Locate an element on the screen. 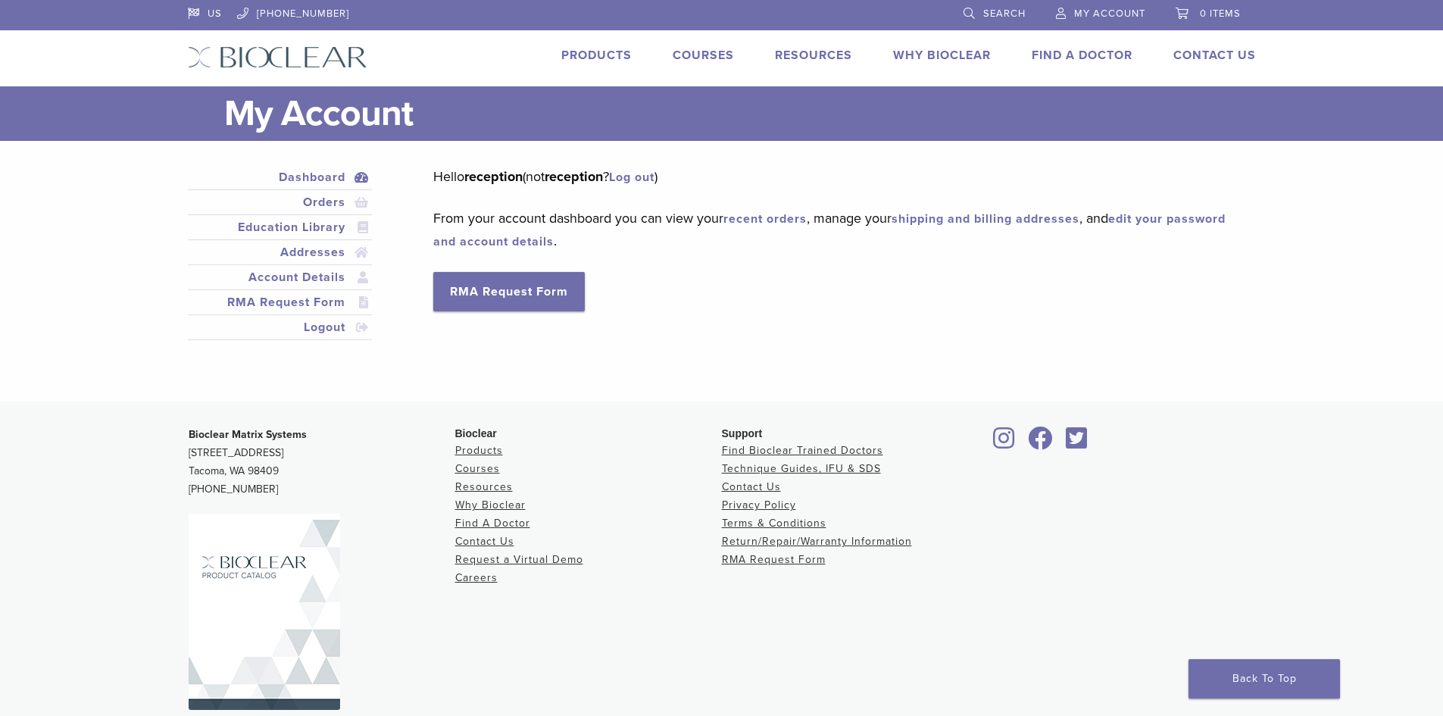 The image size is (1443, 716). a: Terms & Conditions is located at coordinates (774, 522).